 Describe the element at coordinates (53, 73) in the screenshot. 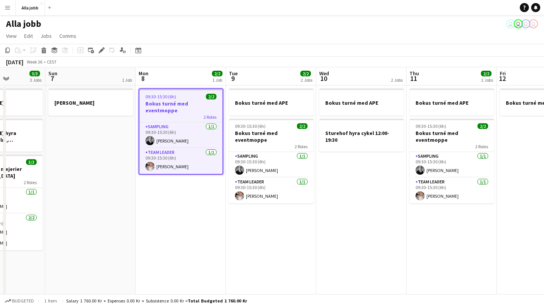

I see `span: Sun` at that location.